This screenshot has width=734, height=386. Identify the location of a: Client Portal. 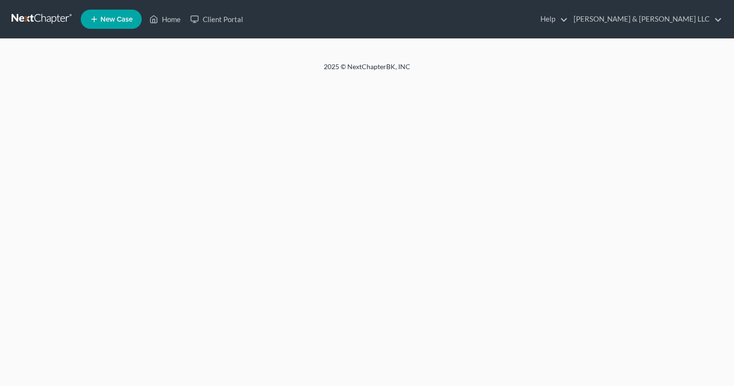
(217, 19).